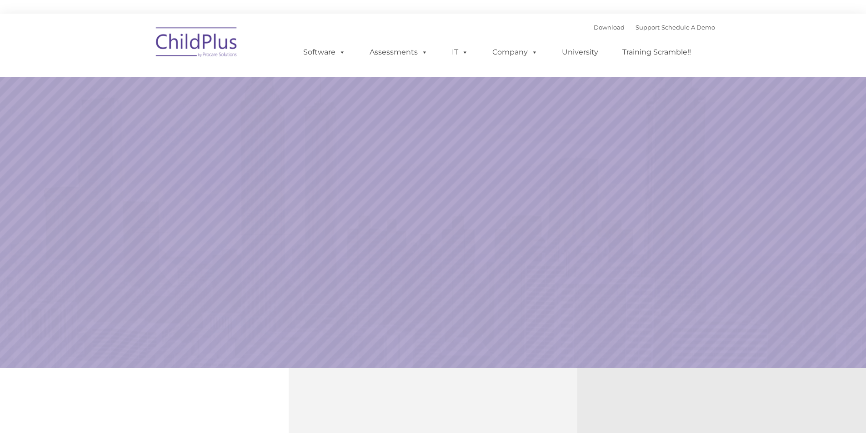 This screenshot has width=866, height=433. What do you see at coordinates (399, 52) in the screenshot?
I see `a: Assessments` at bounding box center [399, 52].